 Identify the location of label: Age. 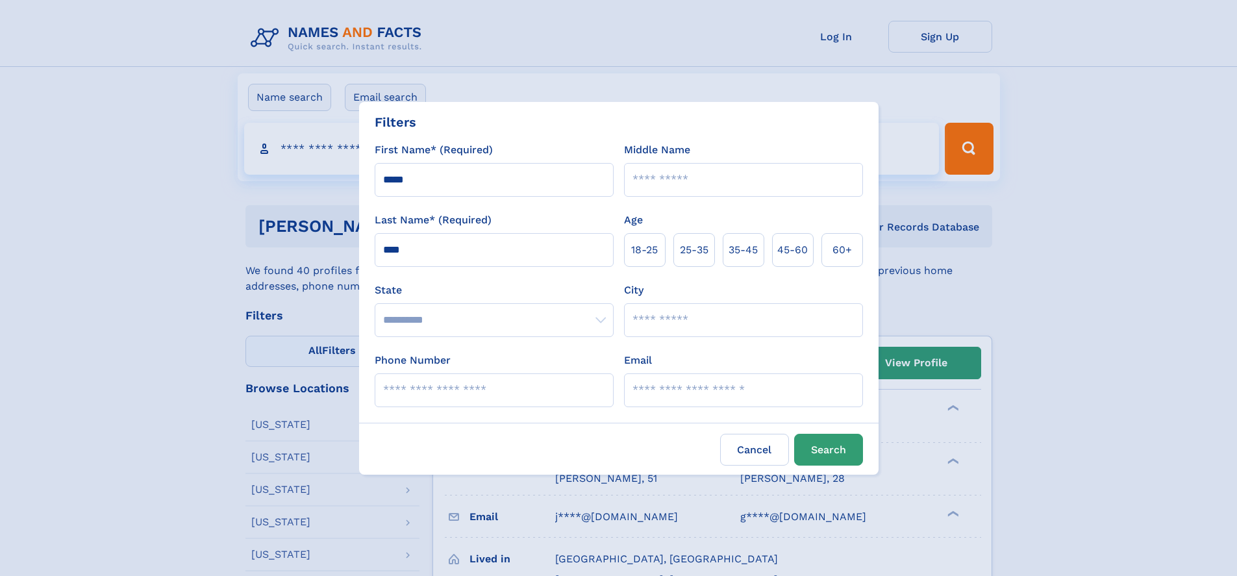
(633, 220).